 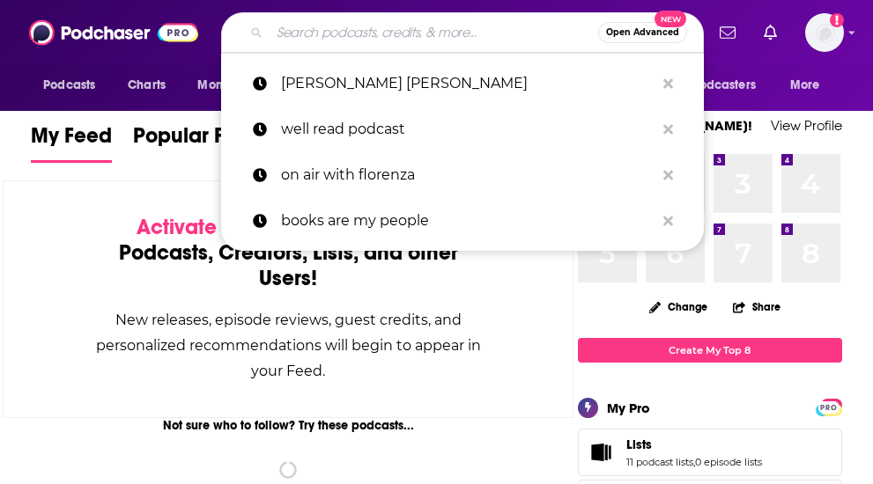 What do you see at coordinates (288, 425) in the screenshot?
I see `div: Not sure who to follow? Try these podcasts...` at bounding box center [288, 425].